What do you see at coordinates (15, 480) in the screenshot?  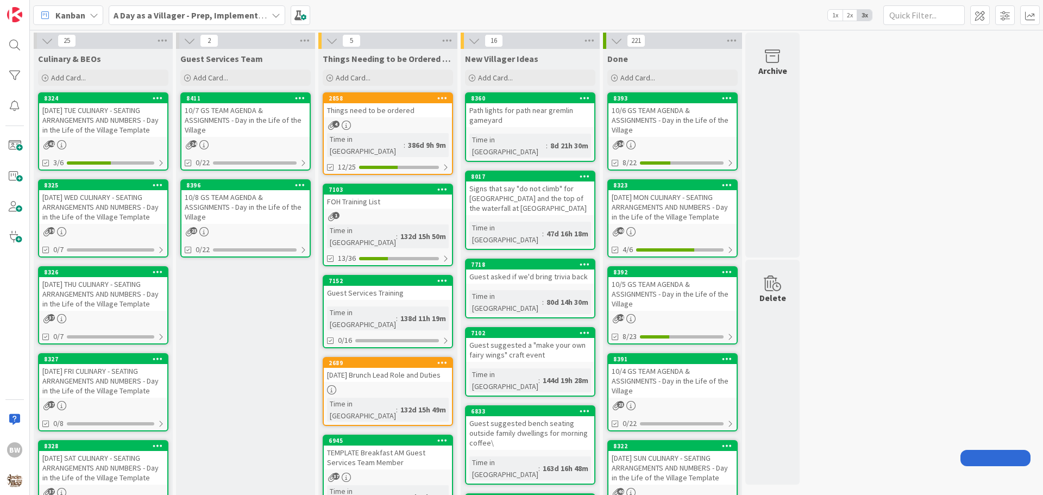 I see `img: avatar` at bounding box center [15, 480].